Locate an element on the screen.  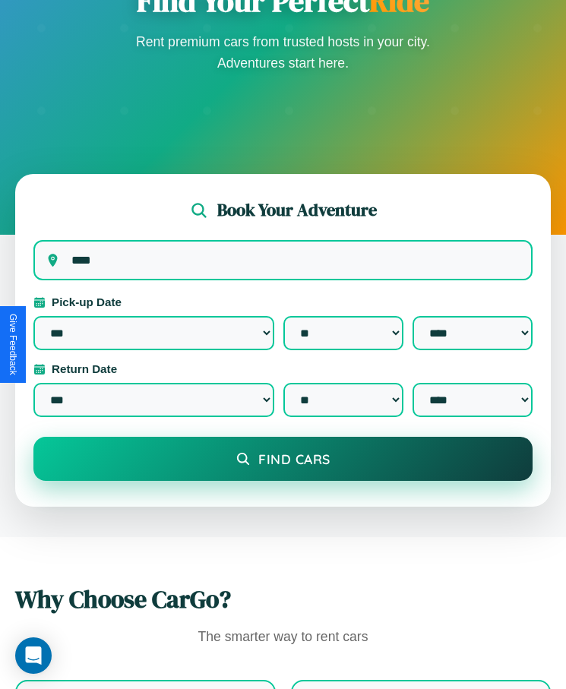
div: Open Intercom Messenger is located at coordinates (33, 655).